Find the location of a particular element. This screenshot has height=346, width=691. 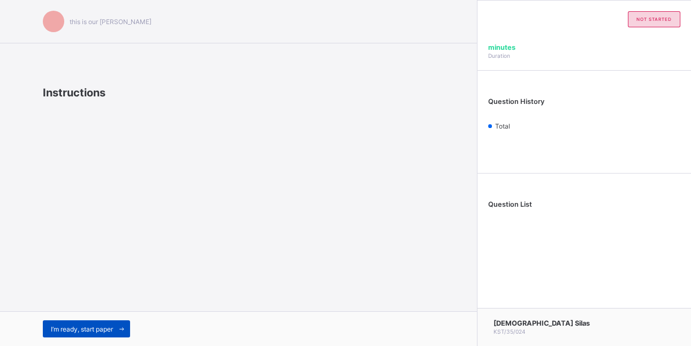

span: I’m ready, start paper is located at coordinates (82, 329).